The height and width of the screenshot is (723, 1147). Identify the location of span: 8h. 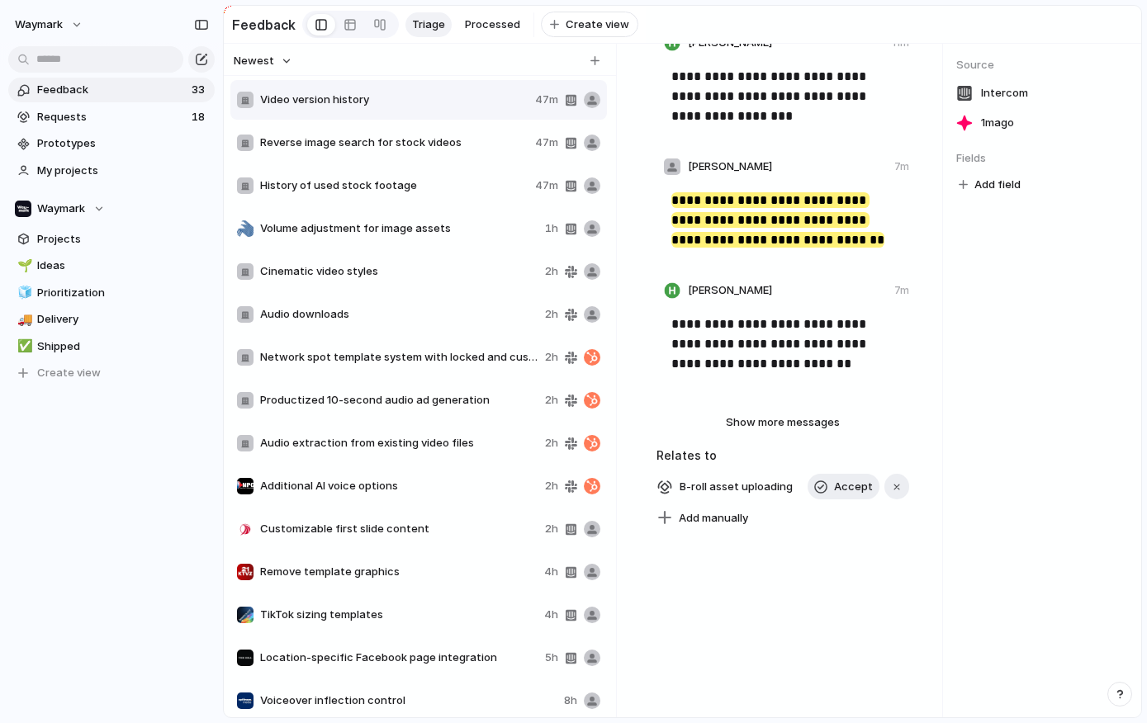
(570, 701).